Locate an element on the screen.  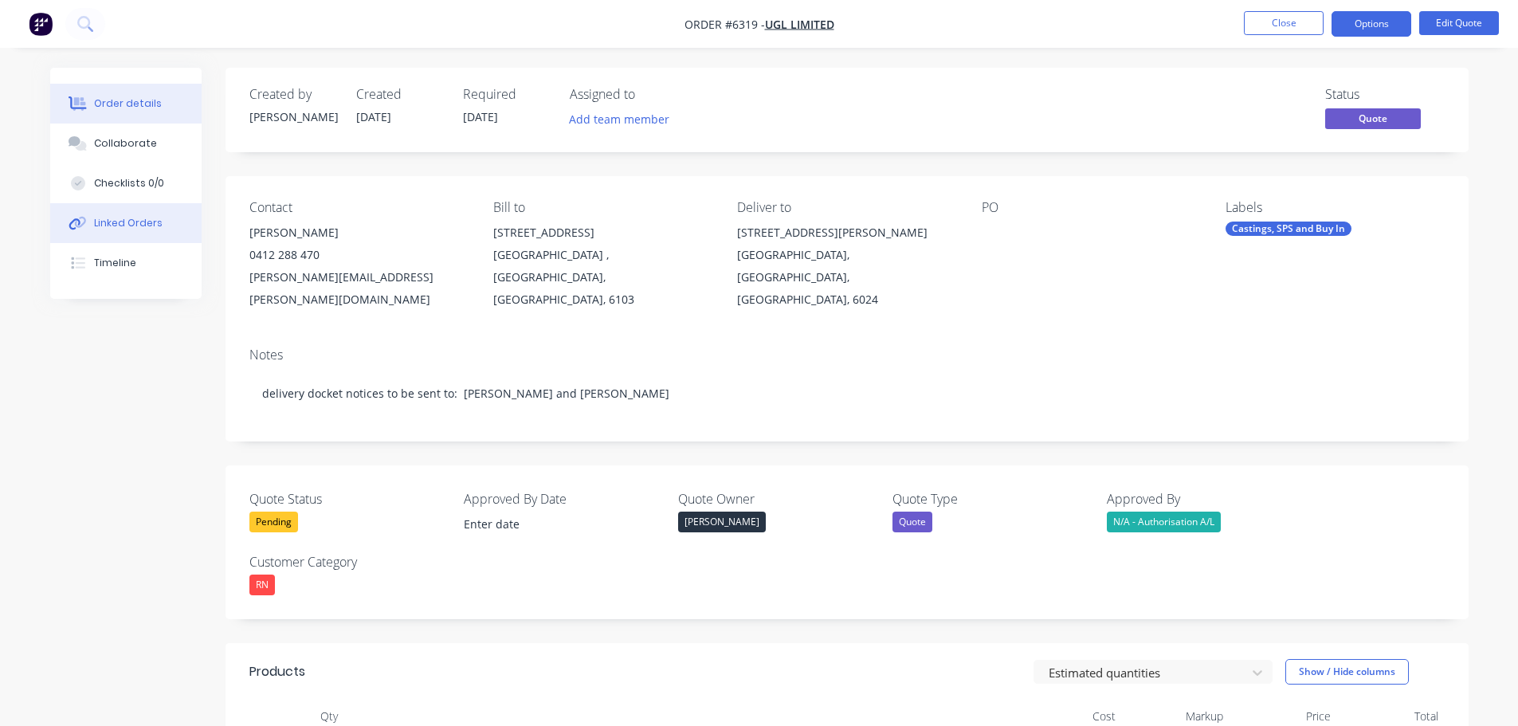
label: Quote Owner is located at coordinates (778, 499).